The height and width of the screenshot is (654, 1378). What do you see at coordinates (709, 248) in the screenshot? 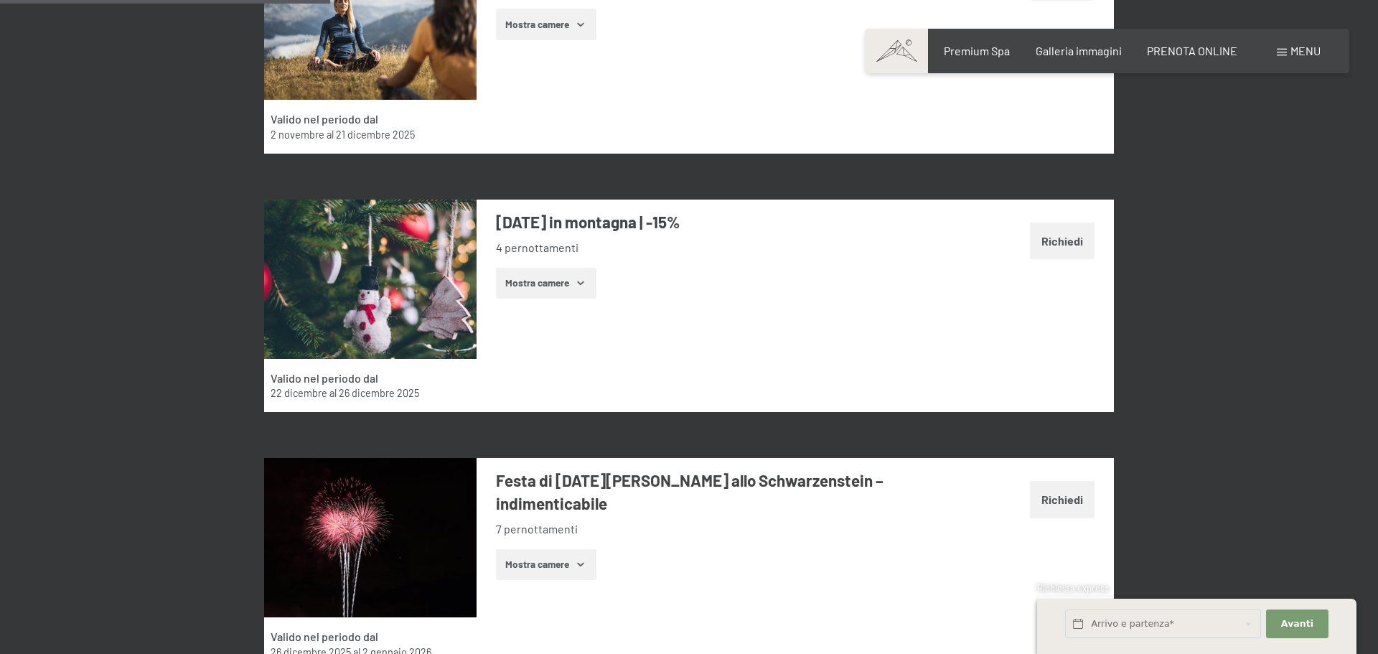
I see `li: 4 pernottamenti` at bounding box center [709, 248].